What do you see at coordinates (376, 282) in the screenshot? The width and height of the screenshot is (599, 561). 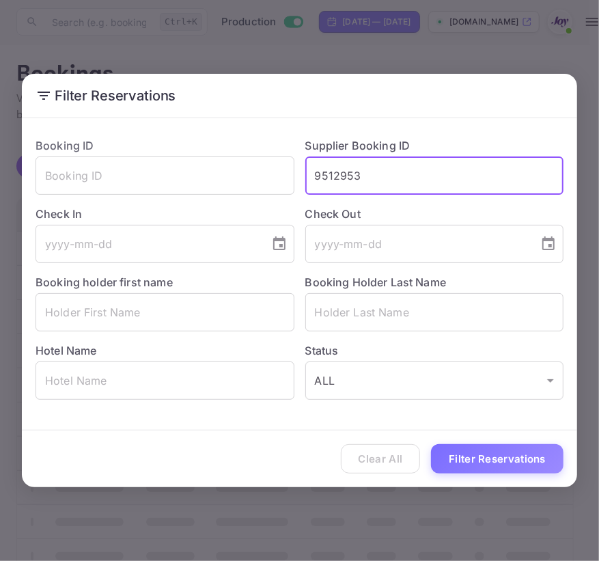 I see `label: Booking Holder Last Name` at bounding box center [376, 282].